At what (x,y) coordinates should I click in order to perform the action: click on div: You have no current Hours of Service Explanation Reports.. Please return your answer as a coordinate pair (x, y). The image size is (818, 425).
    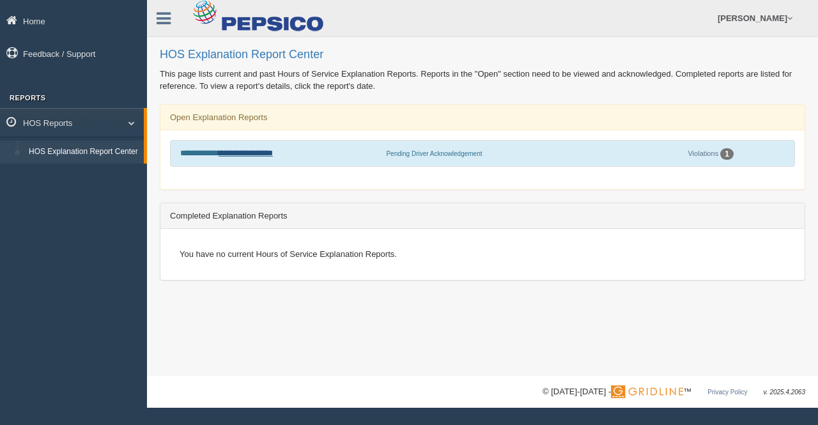
    Looking at the image, I should click on (482, 254).